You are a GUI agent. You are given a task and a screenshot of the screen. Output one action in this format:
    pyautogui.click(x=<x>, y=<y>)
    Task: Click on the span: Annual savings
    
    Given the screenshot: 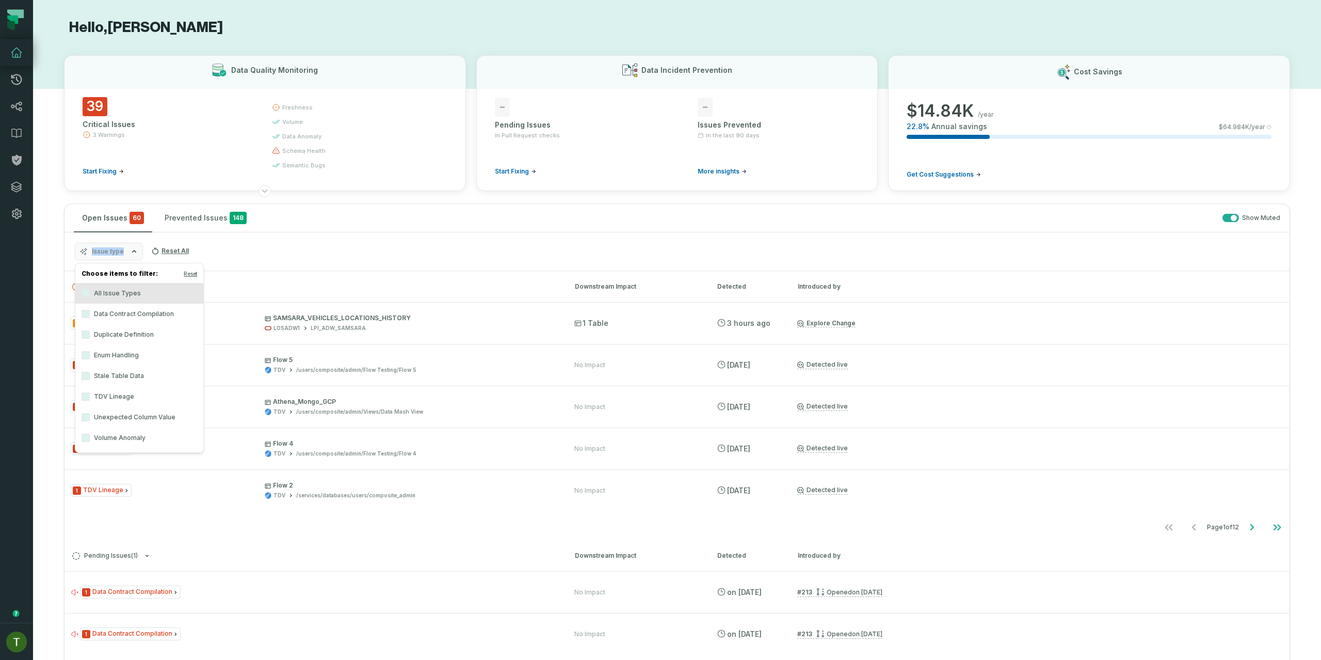 What is the action you would take?
    pyautogui.click(x=959, y=126)
    